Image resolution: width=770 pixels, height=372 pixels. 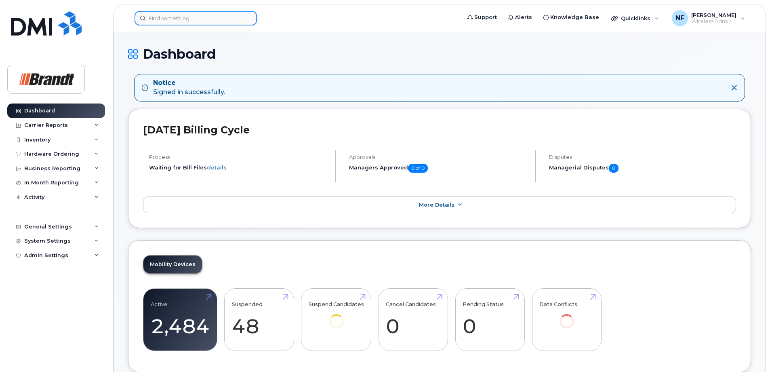 What do you see at coordinates (440, 54) in the screenshot?
I see `h1: Dashboard` at bounding box center [440, 54].